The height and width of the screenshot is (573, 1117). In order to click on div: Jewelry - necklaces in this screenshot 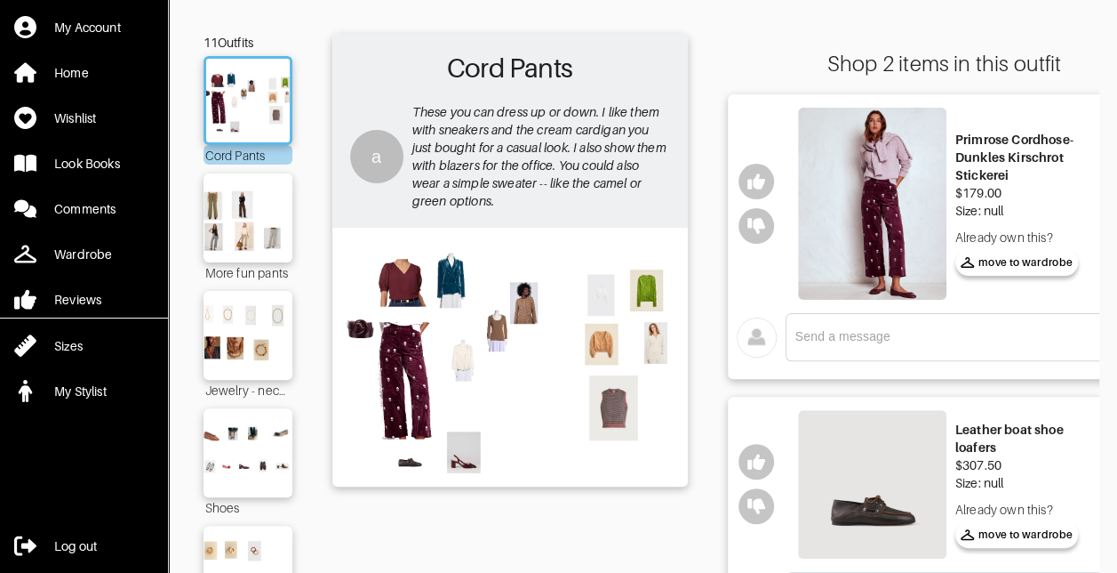, I will do `click(248, 389)`.